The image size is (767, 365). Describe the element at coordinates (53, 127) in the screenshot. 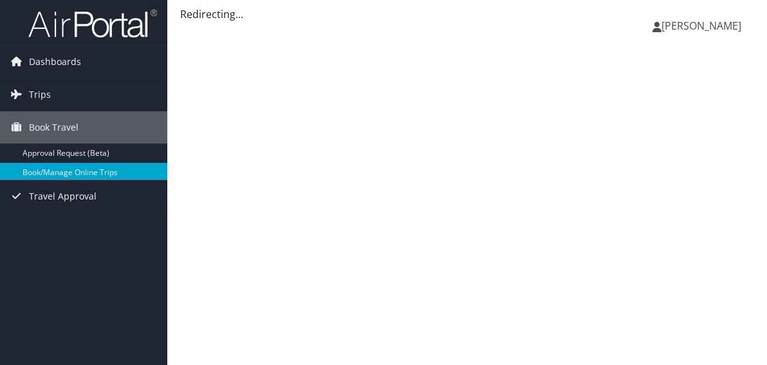

I see `span: Book Travel` at that location.